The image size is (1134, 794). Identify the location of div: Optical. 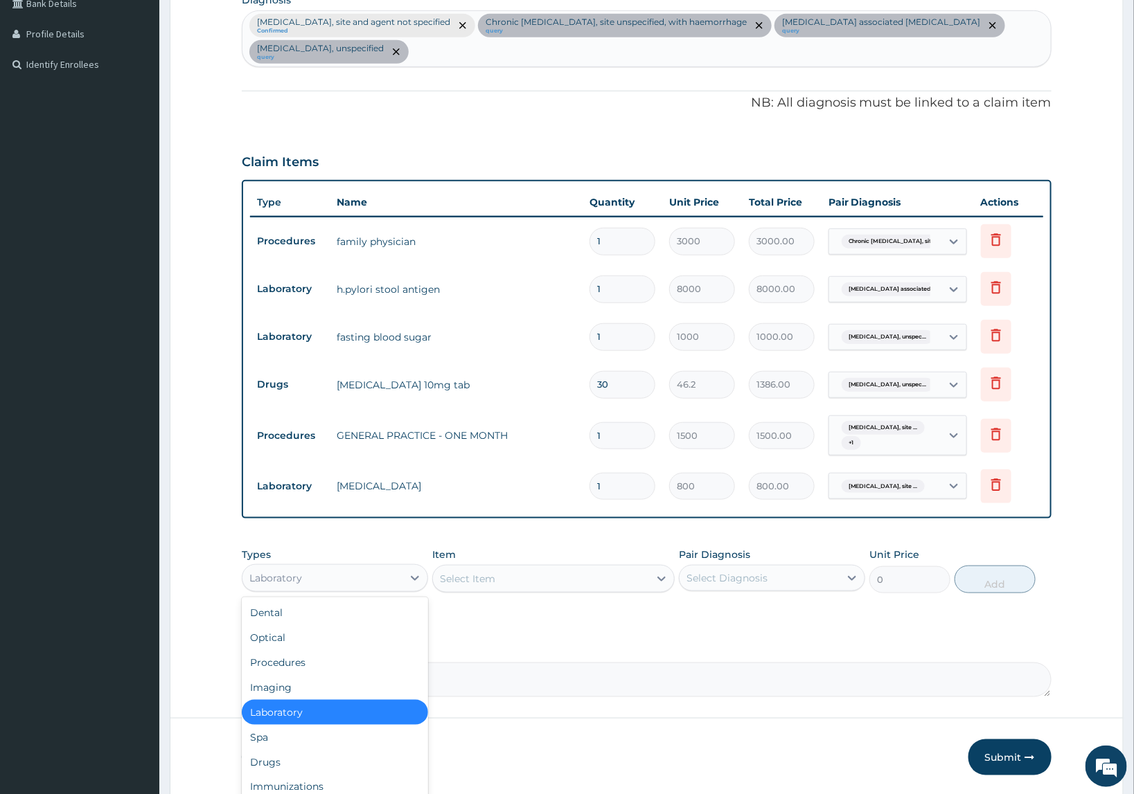
(335, 638).